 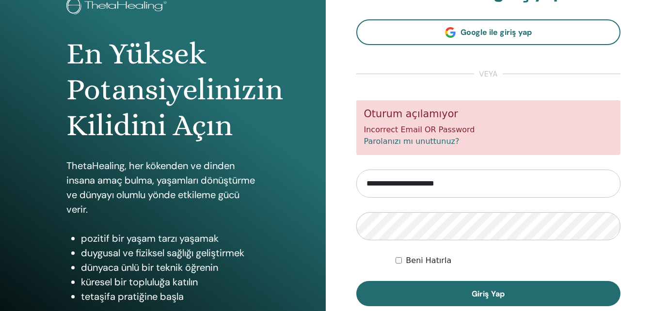 I want to click on li: duygusal ve fiziksel sağlığı geliştirmek, so click(x=170, y=253).